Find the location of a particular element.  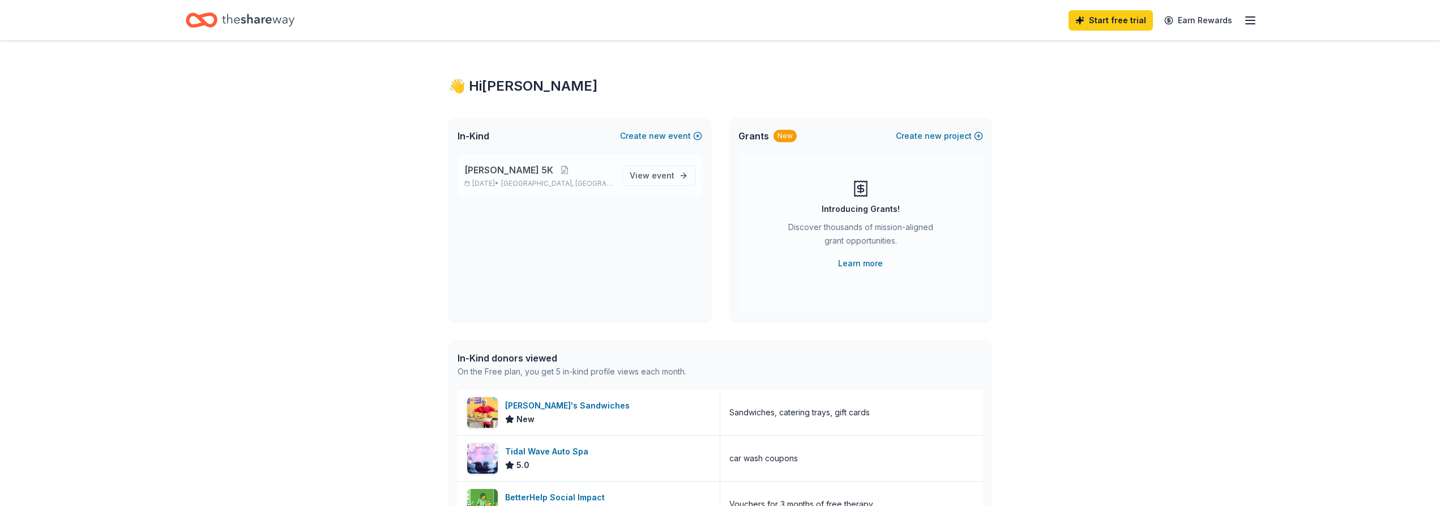

a: Start free trial is located at coordinates (1111, 20).